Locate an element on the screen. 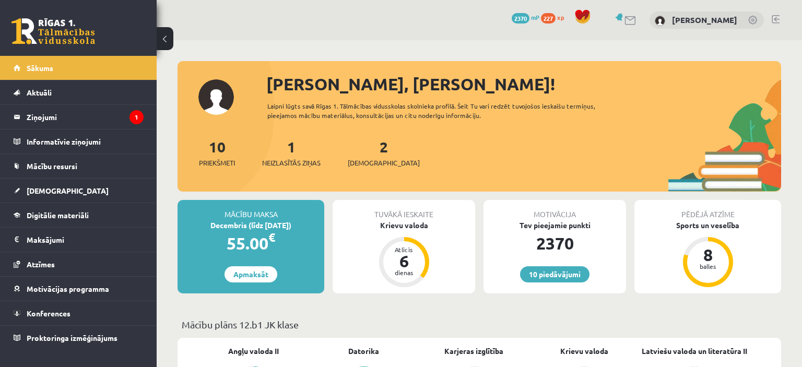 The height and width of the screenshot is (367, 802). a: Rīgas 1. Tālmācības vidusskola is located at coordinates (53, 31).